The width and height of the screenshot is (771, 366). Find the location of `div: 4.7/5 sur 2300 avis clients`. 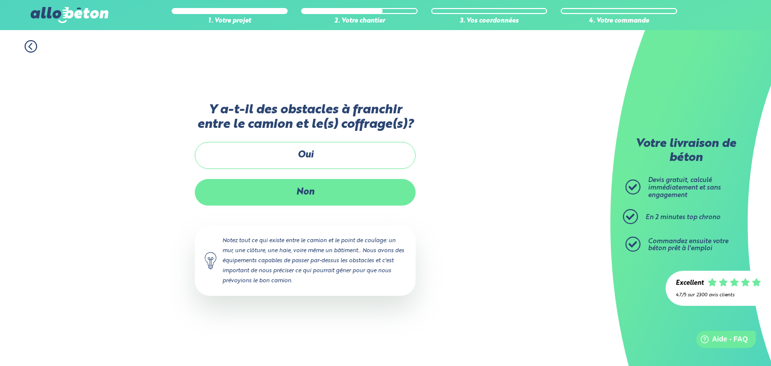

div: 4.7/5 sur 2300 avis clients is located at coordinates (718, 295).